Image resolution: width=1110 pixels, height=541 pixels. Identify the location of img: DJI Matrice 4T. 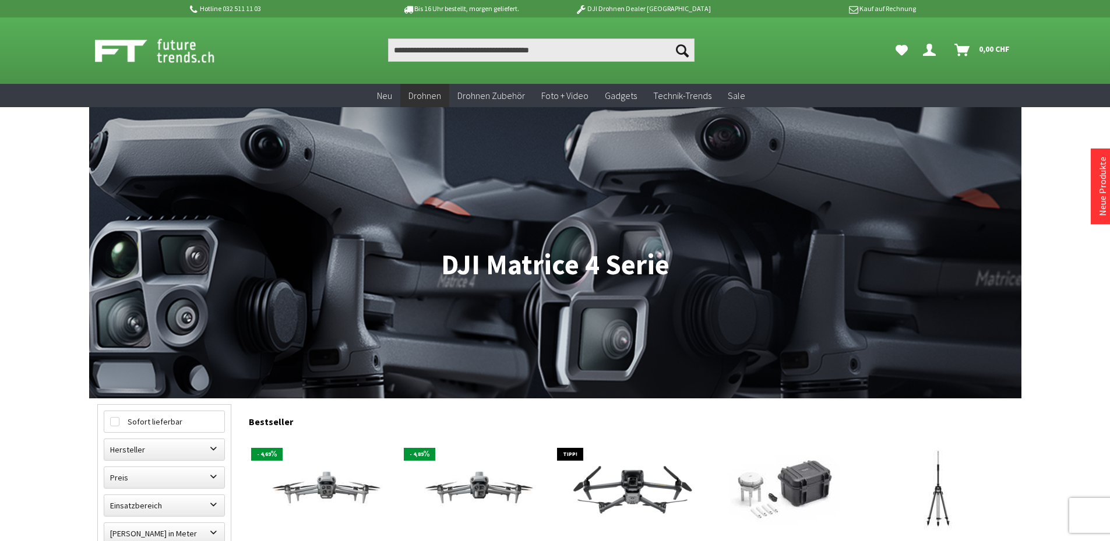
(326, 488).